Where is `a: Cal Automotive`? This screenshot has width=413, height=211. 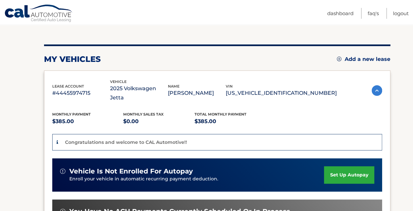 a: Cal Automotive is located at coordinates (39, 14).